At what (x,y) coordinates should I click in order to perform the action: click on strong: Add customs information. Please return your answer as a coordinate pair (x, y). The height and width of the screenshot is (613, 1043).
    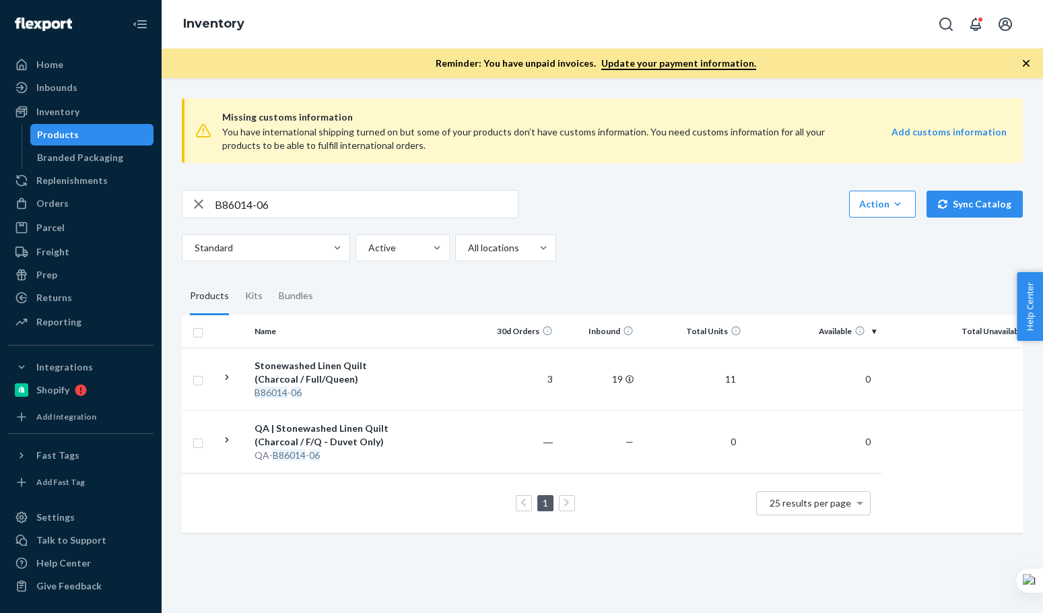
    Looking at the image, I should click on (948, 131).